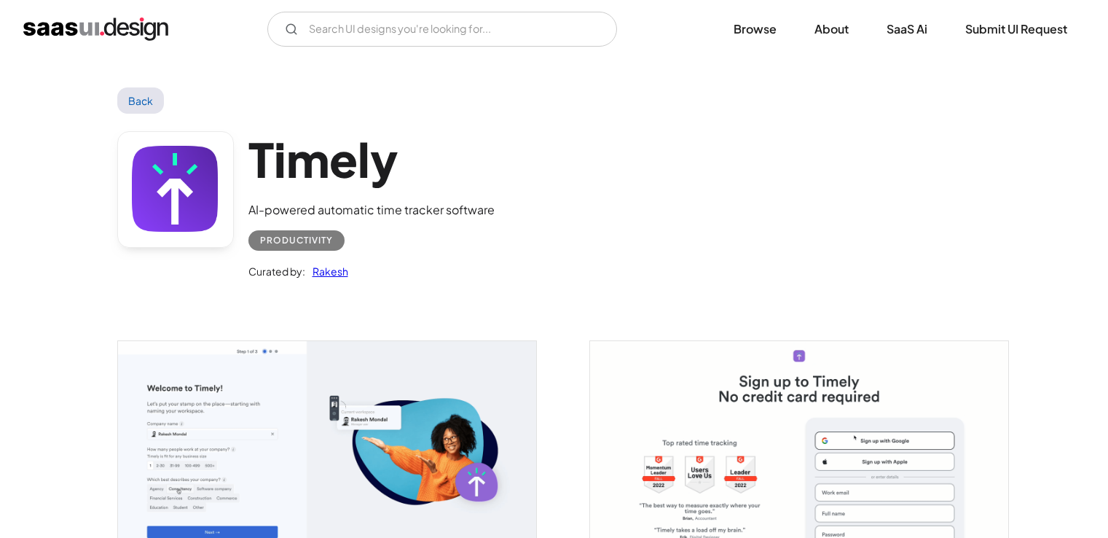 The image size is (1108, 538). Describe the element at coordinates (296, 240) in the screenshot. I see `div: Productivity` at that location.